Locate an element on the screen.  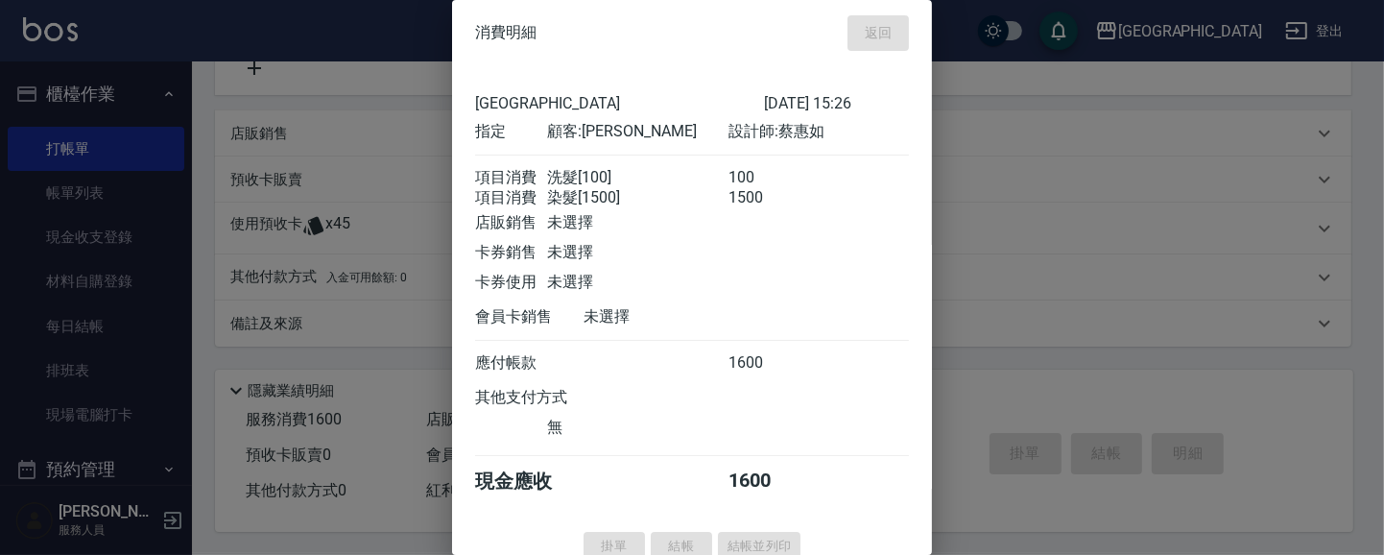
div: 無 is located at coordinates (637, 427).